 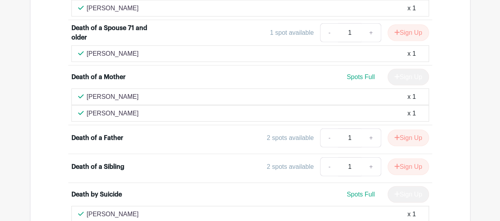 I want to click on div: Death of a Spouse 71 and older, so click(x=111, y=33).